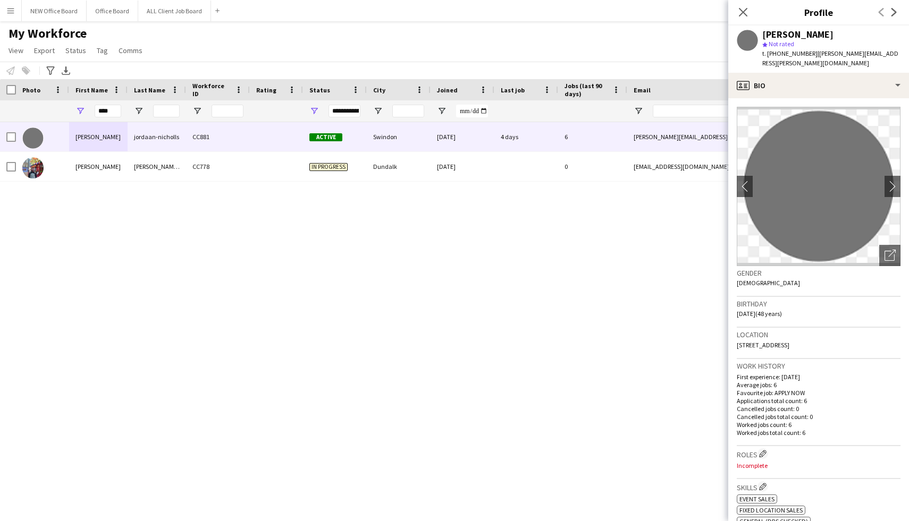 This screenshot has height=521, width=909. What do you see at coordinates (743, 111) in the screenshot?
I see `input: Email Filter Input` at bounding box center [743, 111].